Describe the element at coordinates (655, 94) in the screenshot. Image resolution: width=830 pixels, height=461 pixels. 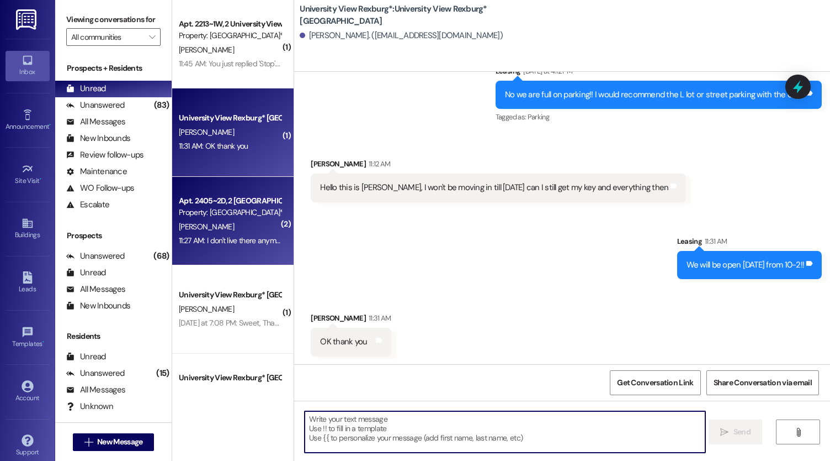
I see `div: No we are full on parking!! I would recommend the L lot or street parking with the city!!` at that location.